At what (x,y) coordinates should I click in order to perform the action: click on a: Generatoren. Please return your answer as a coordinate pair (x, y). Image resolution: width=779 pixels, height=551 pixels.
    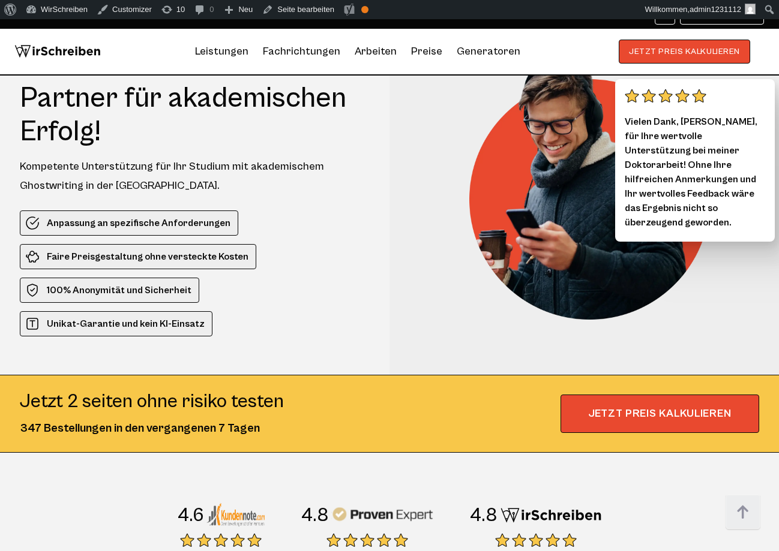
    Looking at the image, I should click on (488, 52).